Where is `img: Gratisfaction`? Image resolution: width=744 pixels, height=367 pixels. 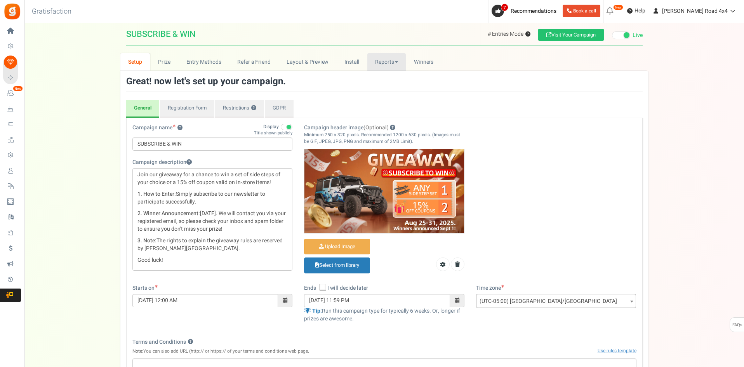
img: Gratisfaction is located at coordinates (12, 11).